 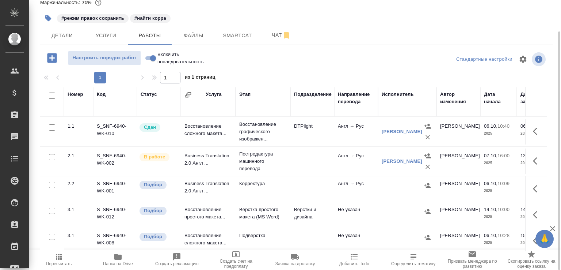 I want to click on span: Детали, so click(x=62, y=35).